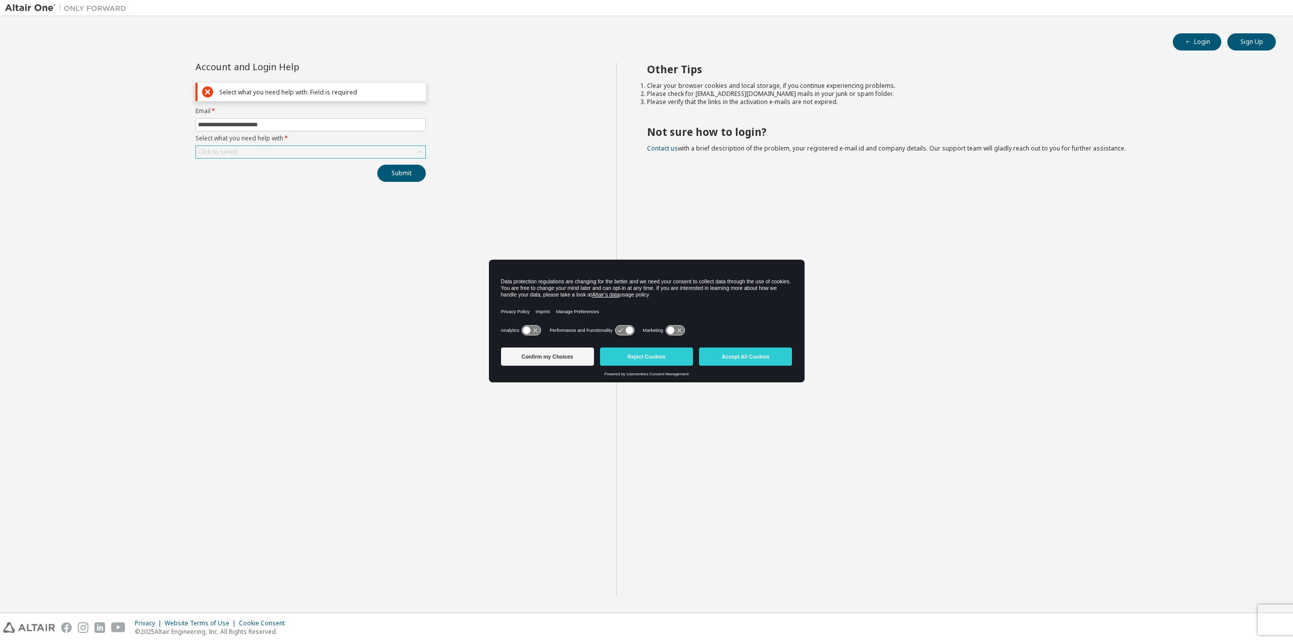  What do you see at coordinates (202, 623) in the screenshot?
I see `div: Website Terms of Use` at bounding box center [202, 623].